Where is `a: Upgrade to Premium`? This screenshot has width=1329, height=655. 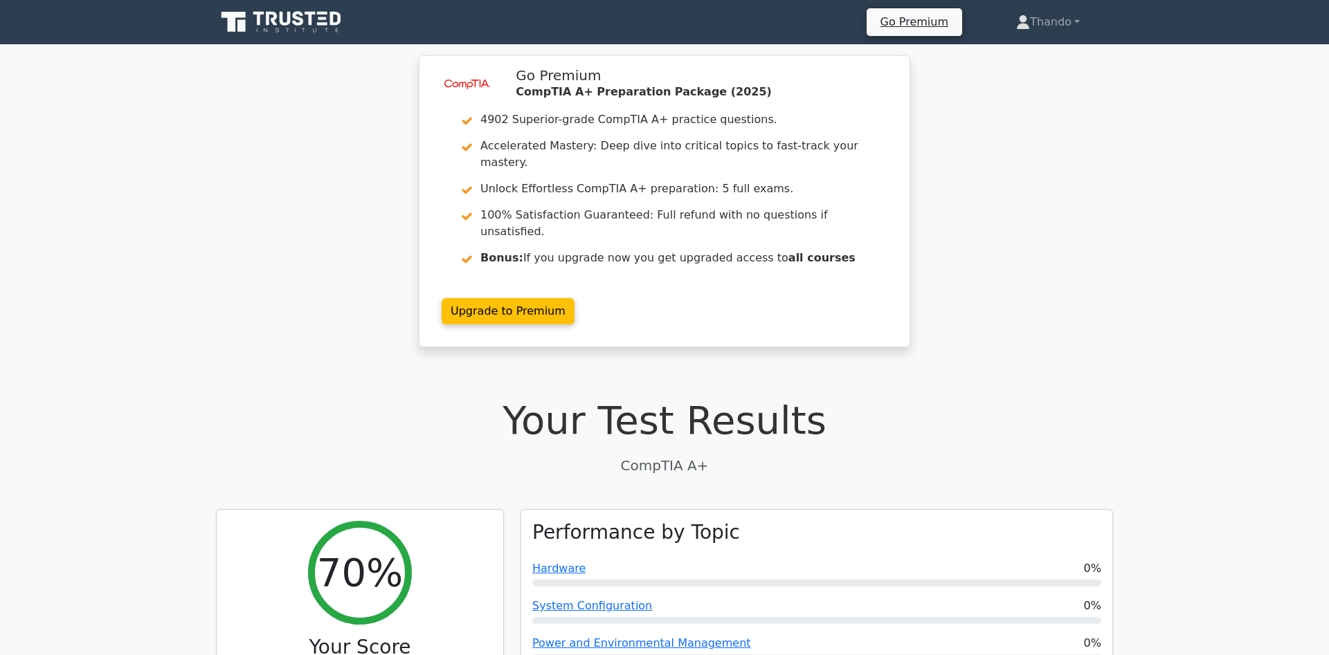
a: Upgrade to Premium is located at coordinates (508, 311).